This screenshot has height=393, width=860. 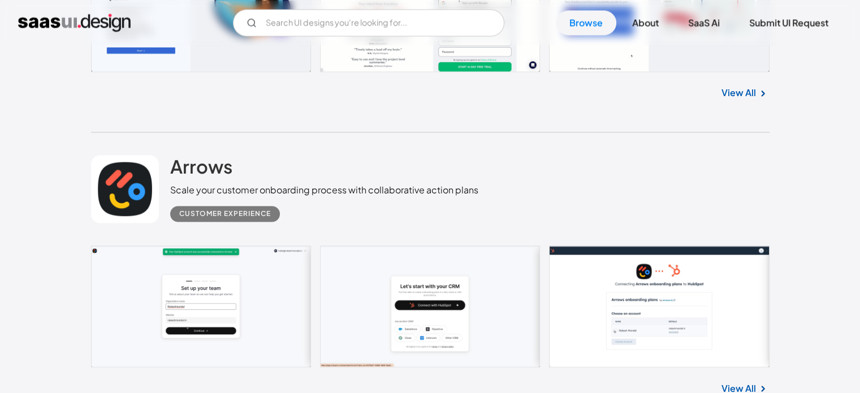 What do you see at coordinates (645, 23) in the screenshot?
I see `a: About` at bounding box center [645, 23].